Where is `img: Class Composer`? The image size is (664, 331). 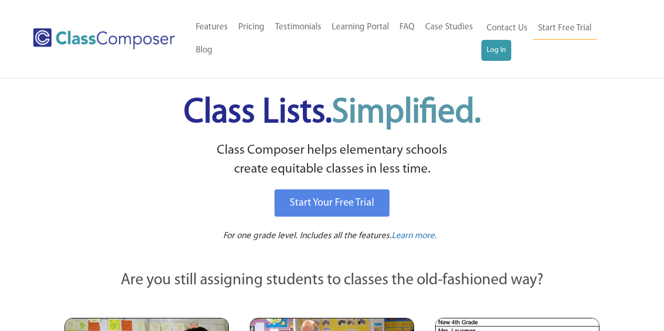
img: Class Composer is located at coordinates (104, 39).